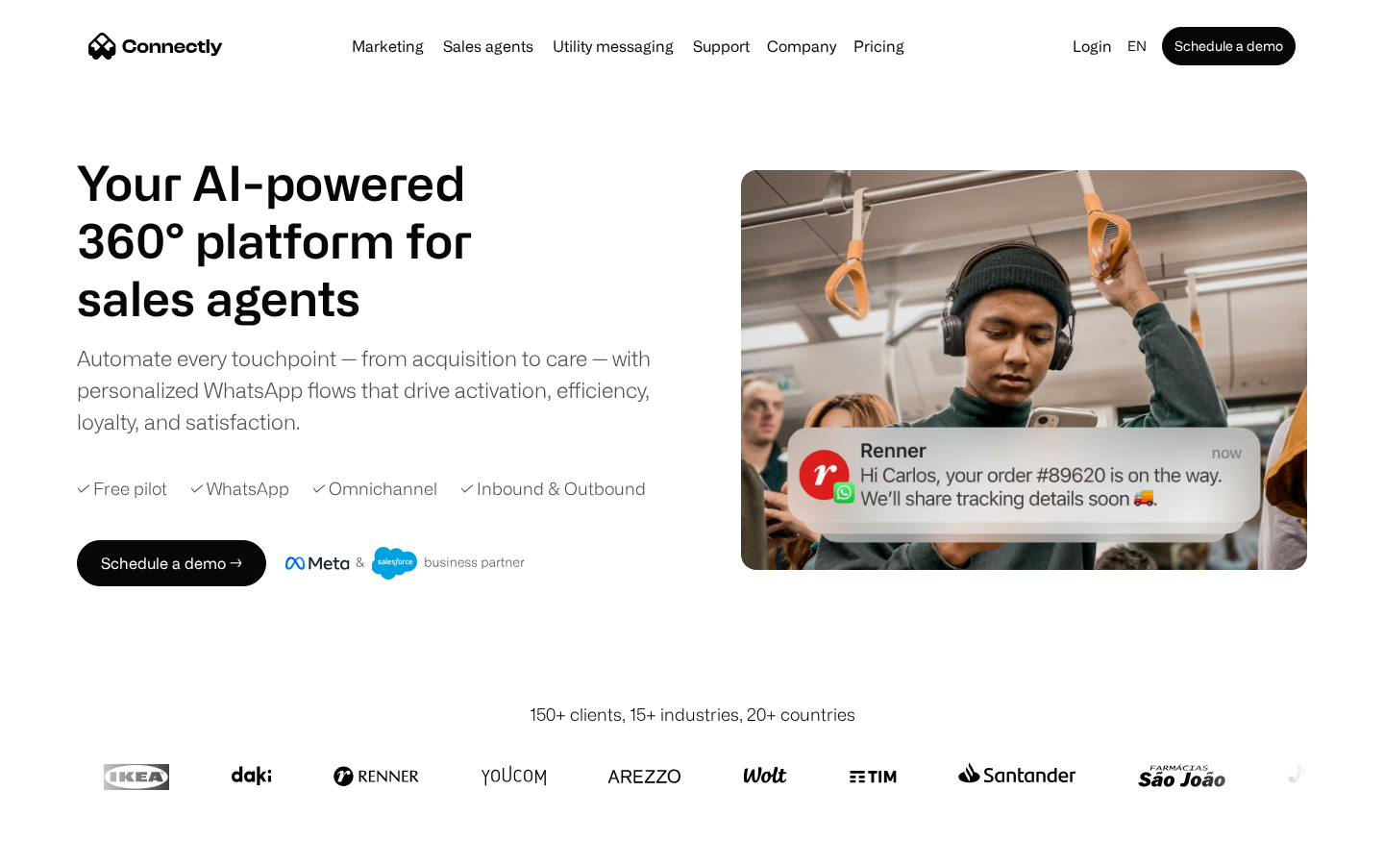 This screenshot has height=865, width=1384. What do you see at coordinates (405, 563) in the screenshot?
I see `img: Meta and Salesforce business partner badge.` at bounding box center [405, 563].